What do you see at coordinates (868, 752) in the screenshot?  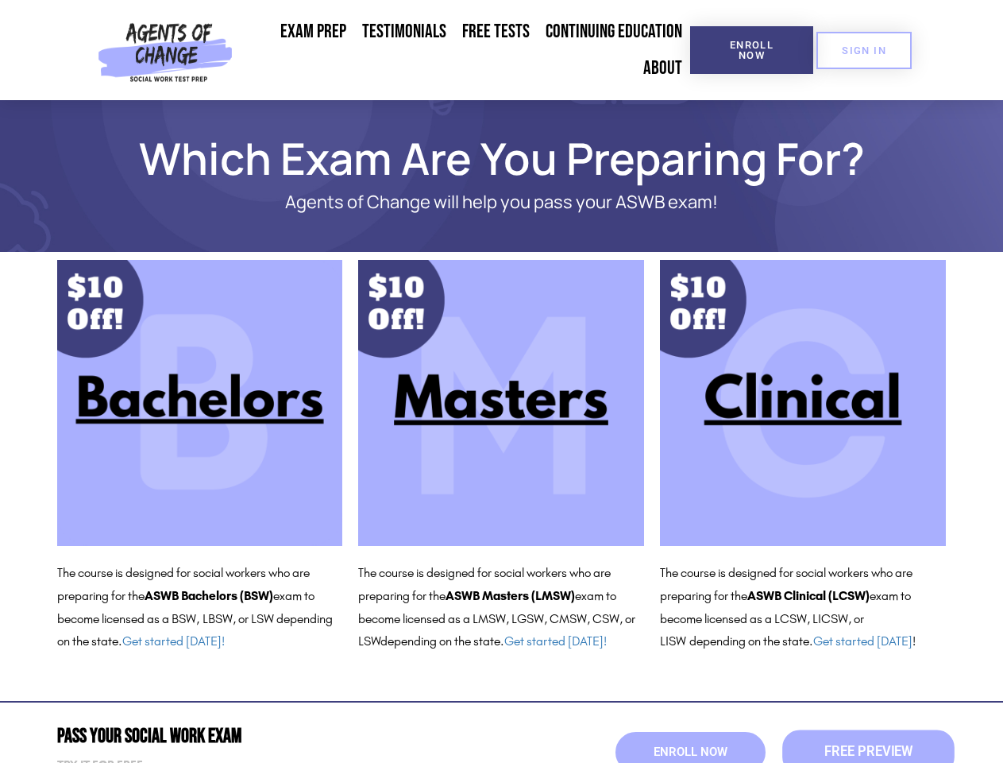 I see `span: Free Preview` at bounding box center [868, 752].